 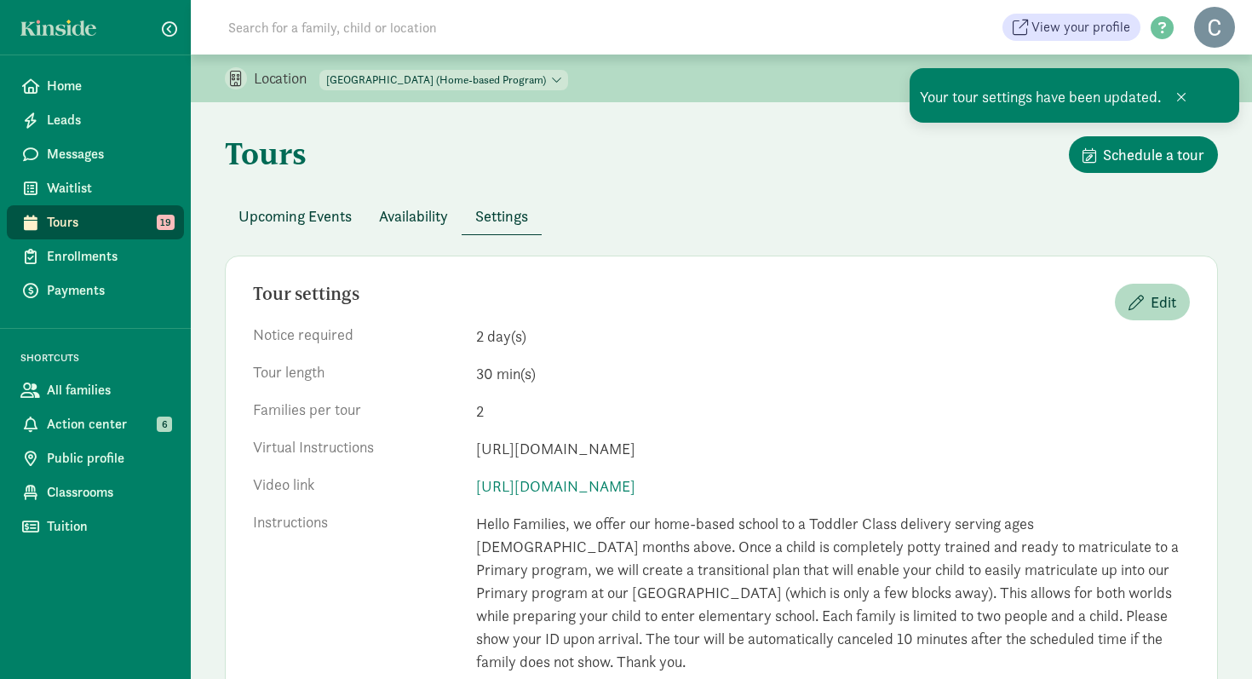 What do you see at coordinates (95, 86) in the screenshot?
I see `a: Home` at bounding box center [95, 86].